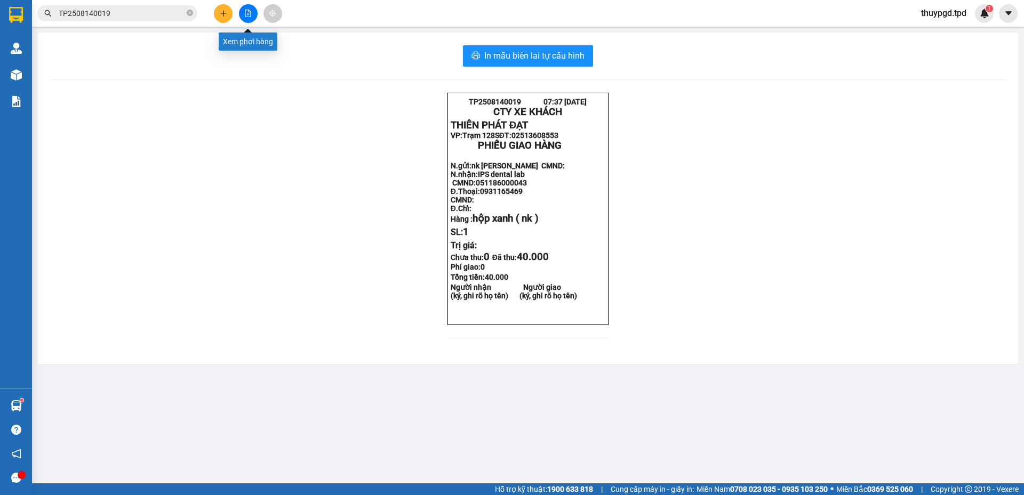 The width and height of the screenshot is (1024, 495). Describe the element at coordinates (486, 191) in the screenshot. I see `strong: Đ.Thoại:` at that location.